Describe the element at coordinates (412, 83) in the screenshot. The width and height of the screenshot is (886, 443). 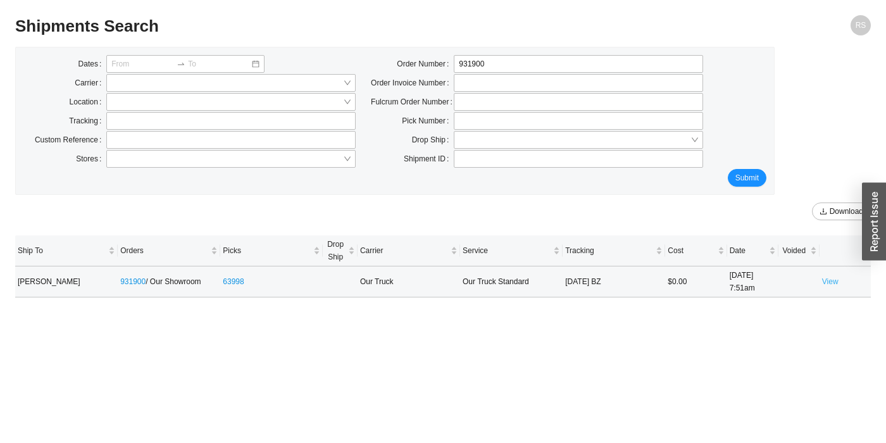
I see `label: Order Invoice Number` at that location.